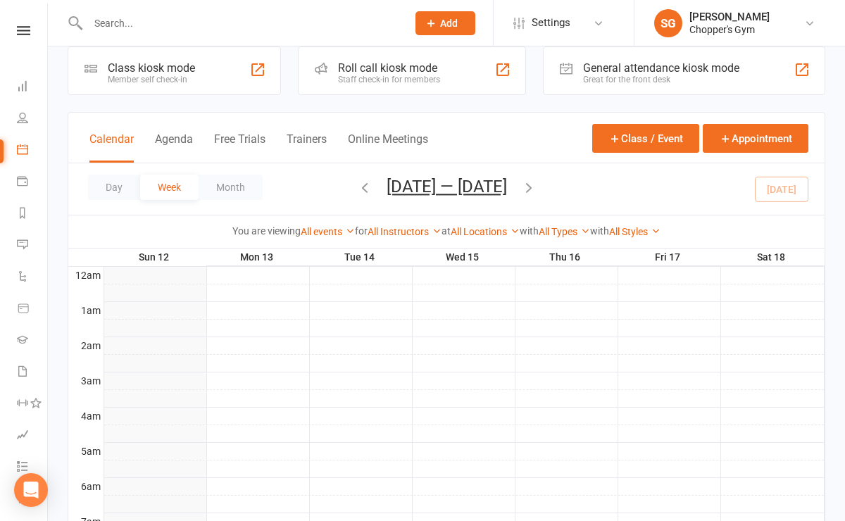  Describe the element at coordinates (327, 232) in the screenshot. I see `a: All events` at that location.